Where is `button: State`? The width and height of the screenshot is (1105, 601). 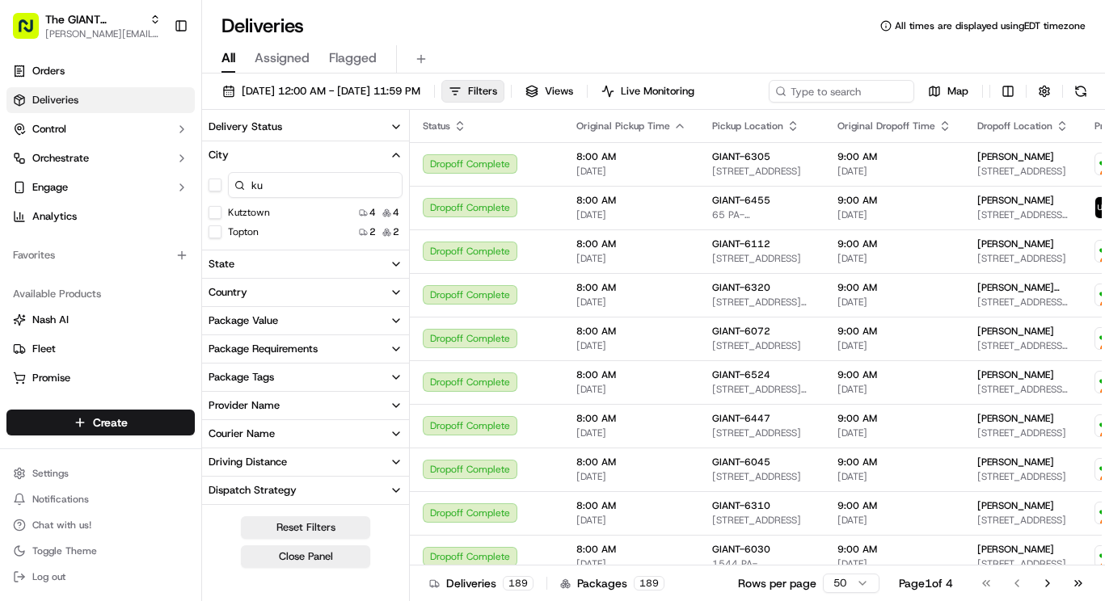
button: State is located at coordinates (306, 264).